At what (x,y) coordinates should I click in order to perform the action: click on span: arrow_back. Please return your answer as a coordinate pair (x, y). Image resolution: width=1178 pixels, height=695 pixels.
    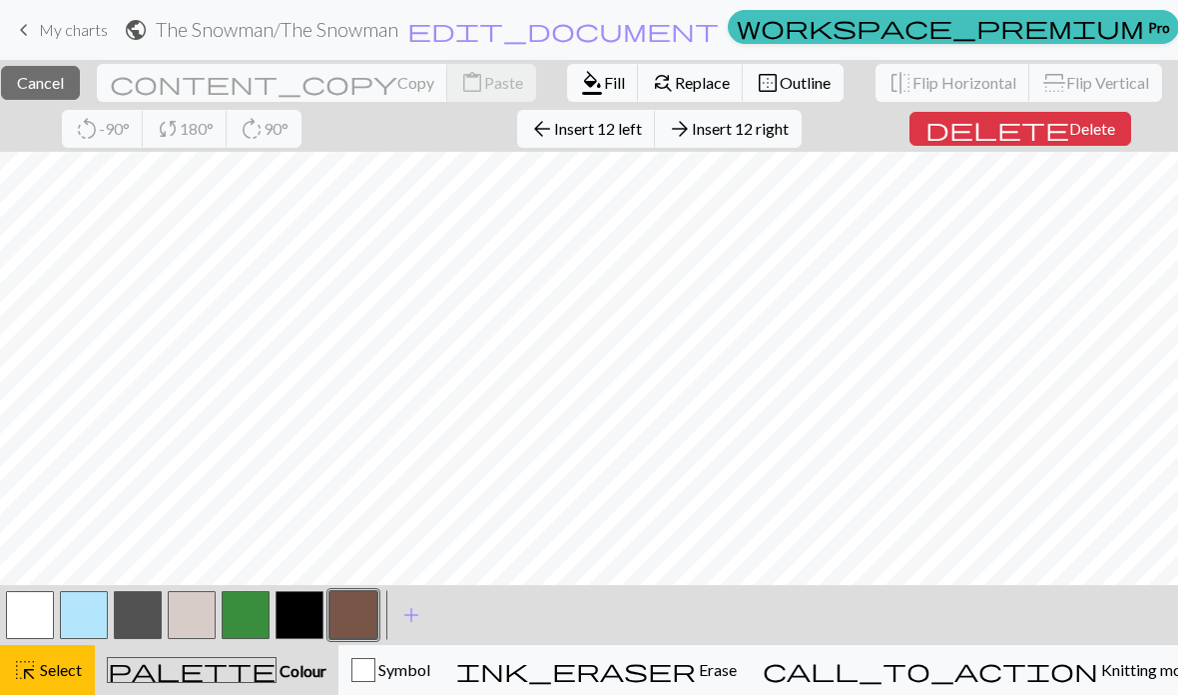
    Looking at the image, I should click on (542, 129).